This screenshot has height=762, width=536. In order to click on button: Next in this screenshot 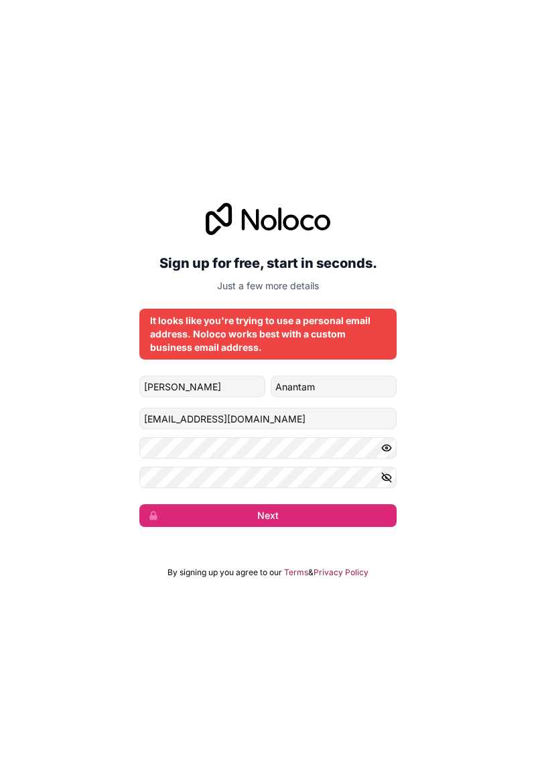, I will do `click(268, 516)`.